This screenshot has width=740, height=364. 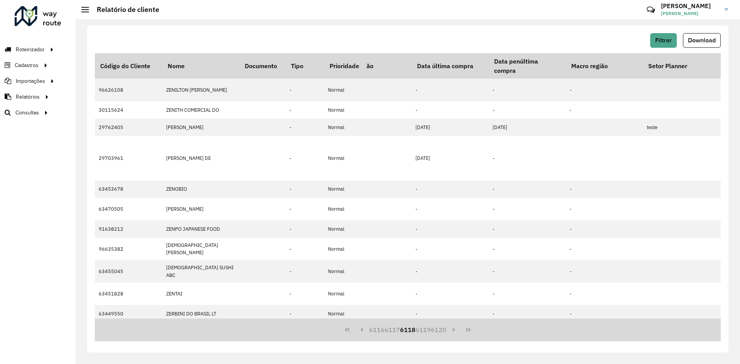 What do you see at coordinates (128, 189) in the screenshot?
I see `td: 63453678` at bounding box center [128, 189].